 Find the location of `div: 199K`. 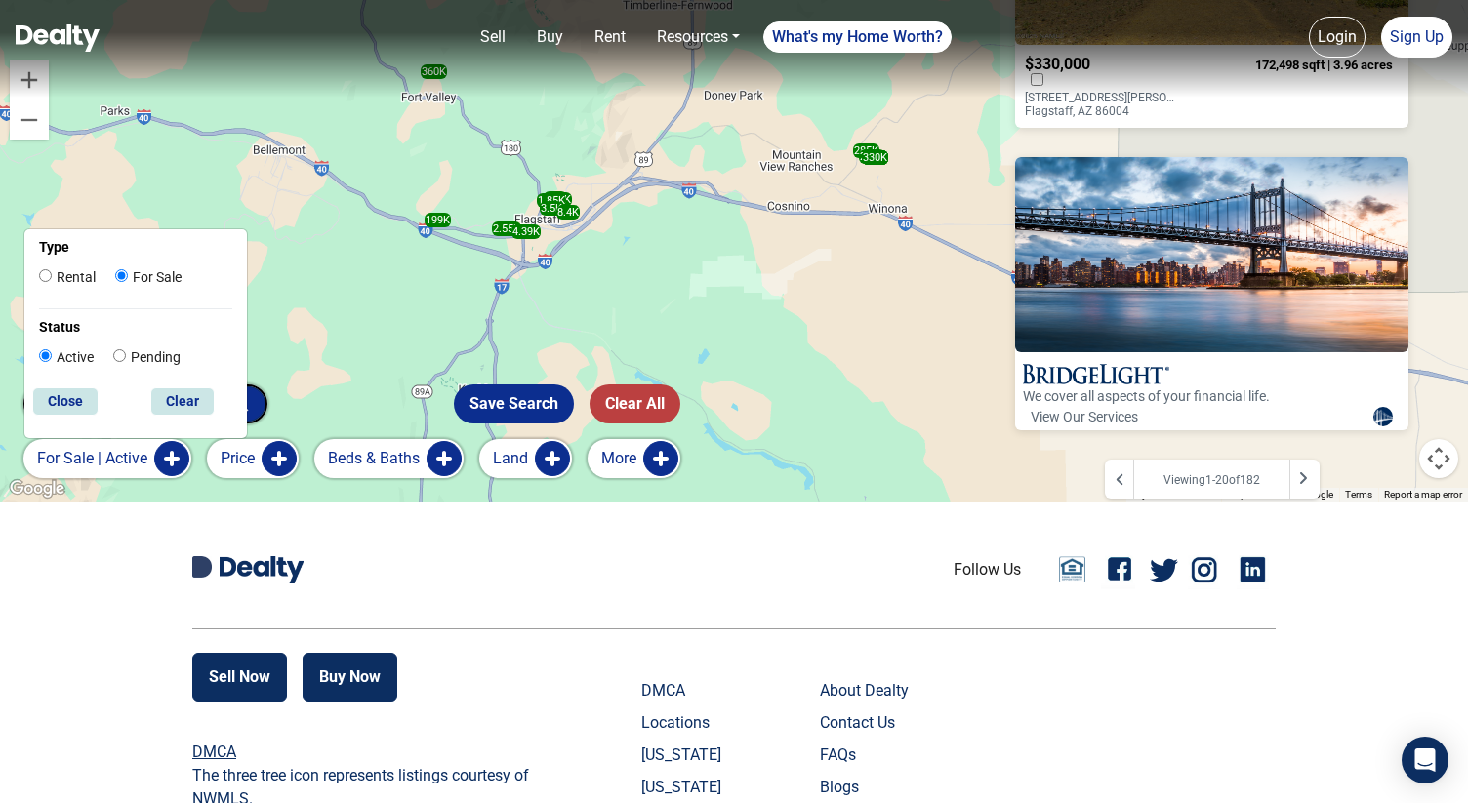

div: 199K is located at coordinates (437, 220).